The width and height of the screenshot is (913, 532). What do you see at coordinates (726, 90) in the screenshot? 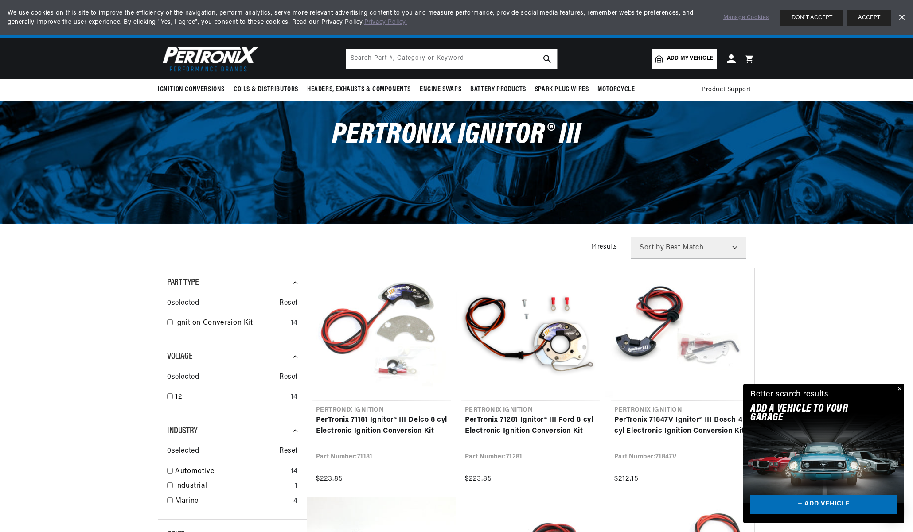
I see `span: Product Support` at bounding box center [726, 90].